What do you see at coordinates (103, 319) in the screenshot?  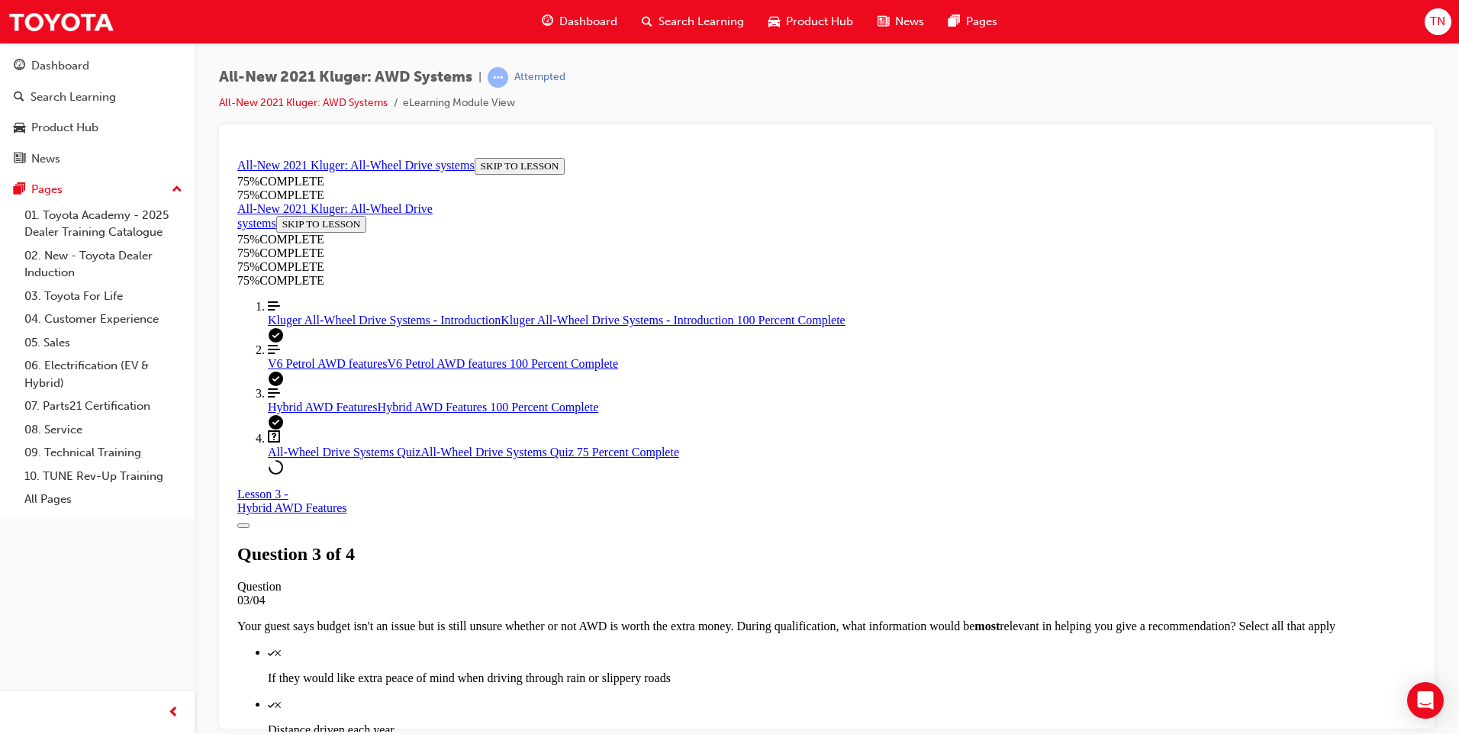 I see `a: 04. Customer Experience` at bounding box center [103, 319].